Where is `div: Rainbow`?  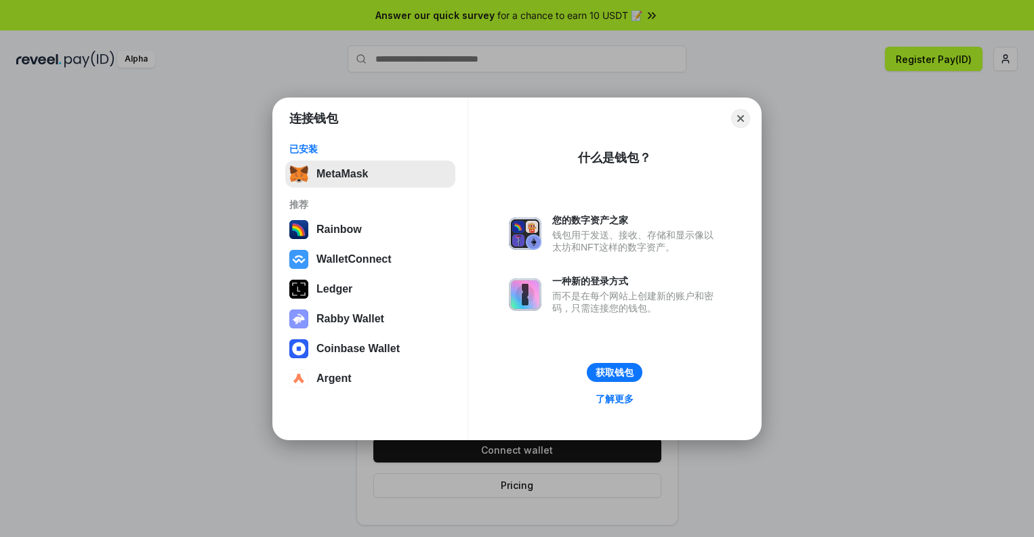
div: Rainbow is located at coordinates (339, 230).